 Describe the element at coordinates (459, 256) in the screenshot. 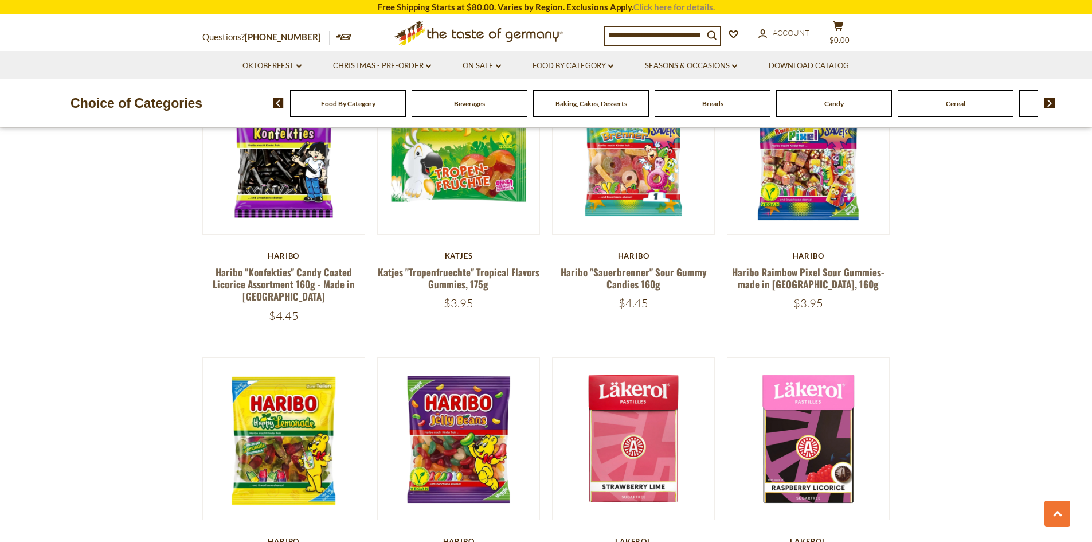

I see `div: Katjes` at that location.